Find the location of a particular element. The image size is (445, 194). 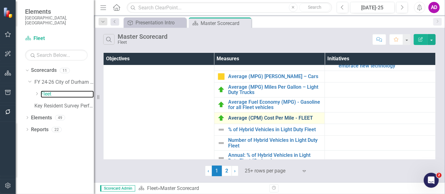

div: Fleet is located at coordinates (142, 42).